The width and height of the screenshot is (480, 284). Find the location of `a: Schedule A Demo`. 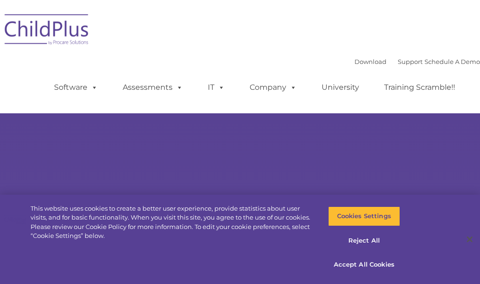

a: Schedule A Demo is located at coordinates (452, 62).